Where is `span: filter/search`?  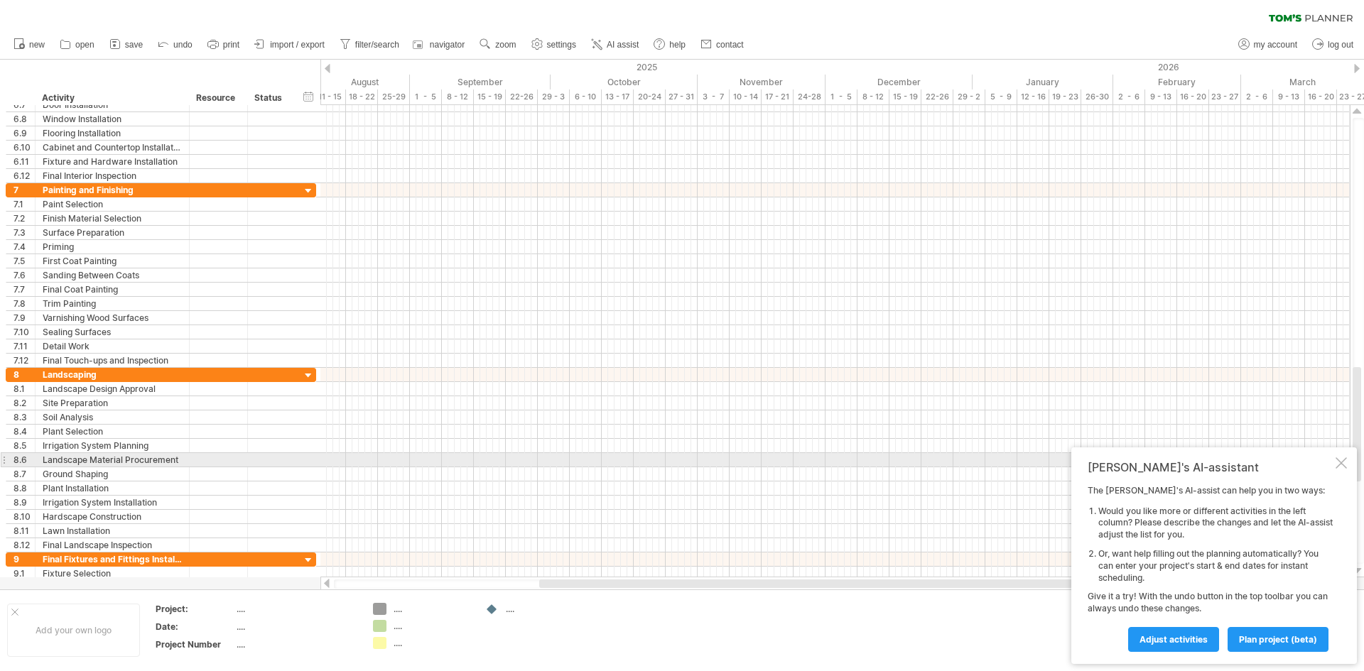 span: filter/search is located at coordinates (377, 45).